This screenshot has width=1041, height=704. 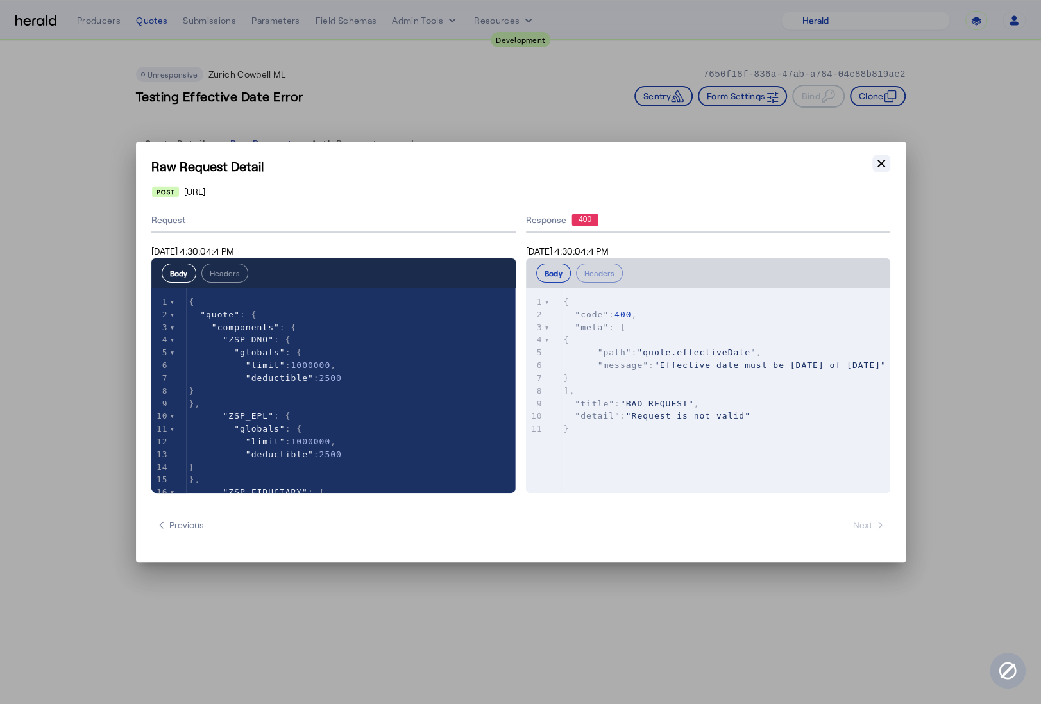 I want to click on div: 13, so click(x=160, y=455).